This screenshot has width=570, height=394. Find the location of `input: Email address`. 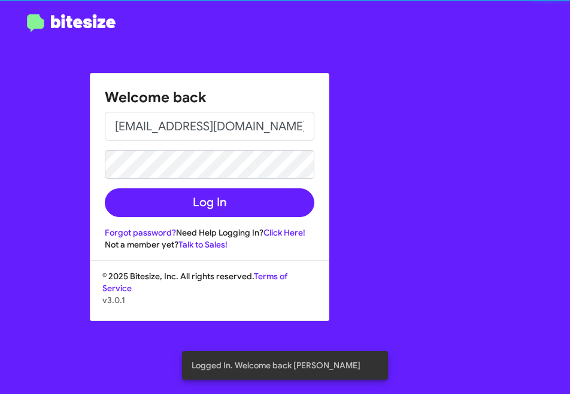

input: Email address is located at coordinates (209, 126).